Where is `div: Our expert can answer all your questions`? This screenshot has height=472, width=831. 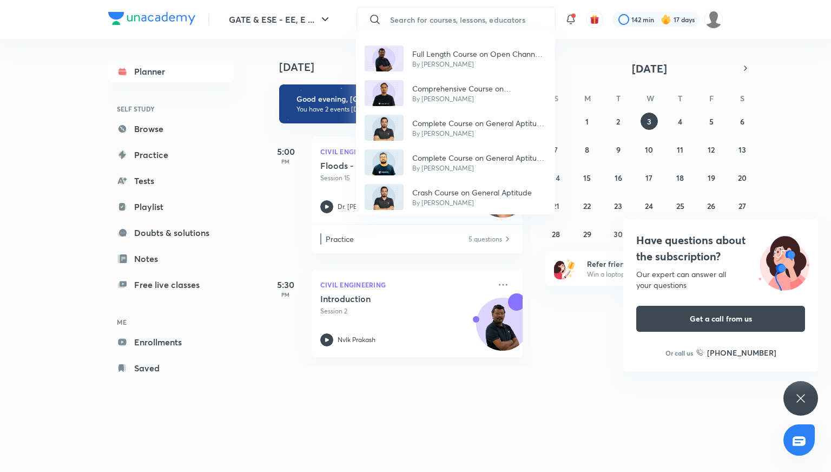 div: Our expert can answer all your questions is located at coordinates (721, 280).